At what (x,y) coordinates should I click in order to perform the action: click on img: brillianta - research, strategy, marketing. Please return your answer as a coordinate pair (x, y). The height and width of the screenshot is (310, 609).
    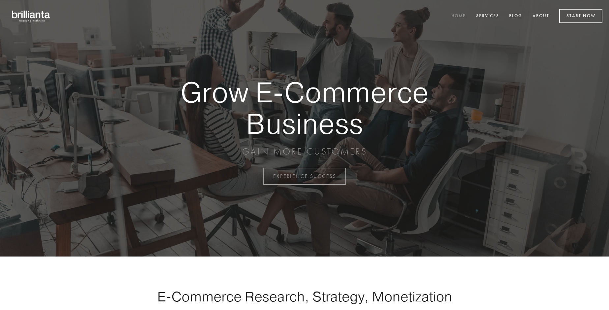
    Looking at the image, I should click on (31, 16).